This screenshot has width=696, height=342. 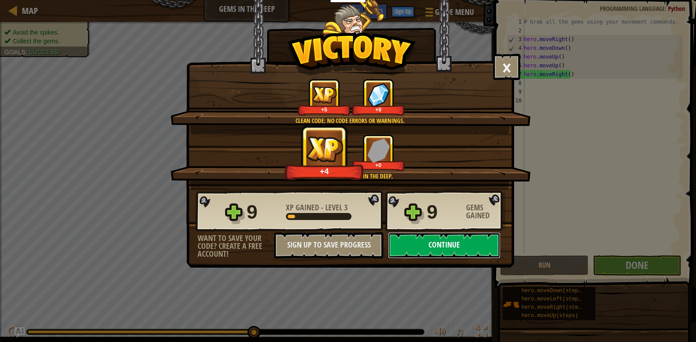 I want to click on img: Victory, so click(x=351, y=54).